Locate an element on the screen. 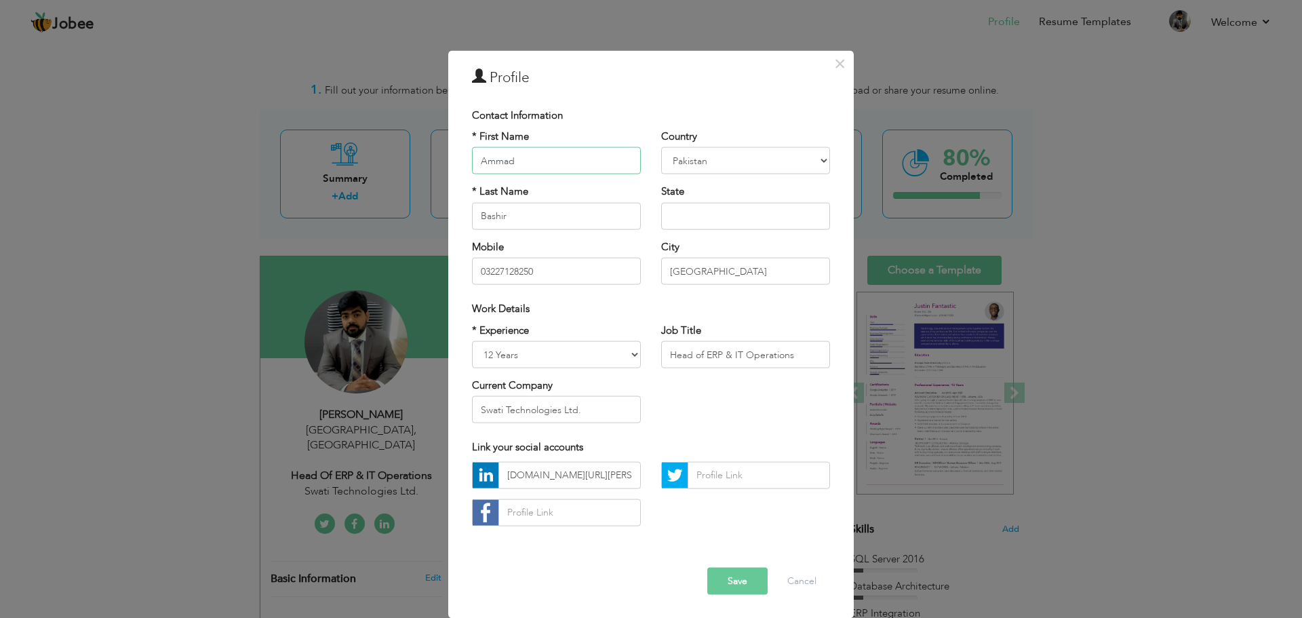 Image resolution: width=1302 pixels, height=618 pixels. label: Country is located at coordinates (679, 136).